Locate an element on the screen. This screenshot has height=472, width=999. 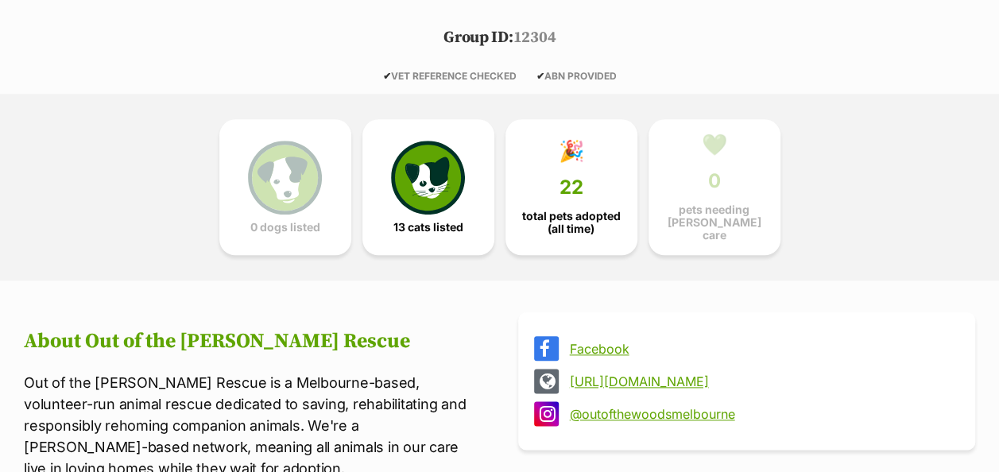
span: ABN PROVIDED is located at coordinates (576, 75).